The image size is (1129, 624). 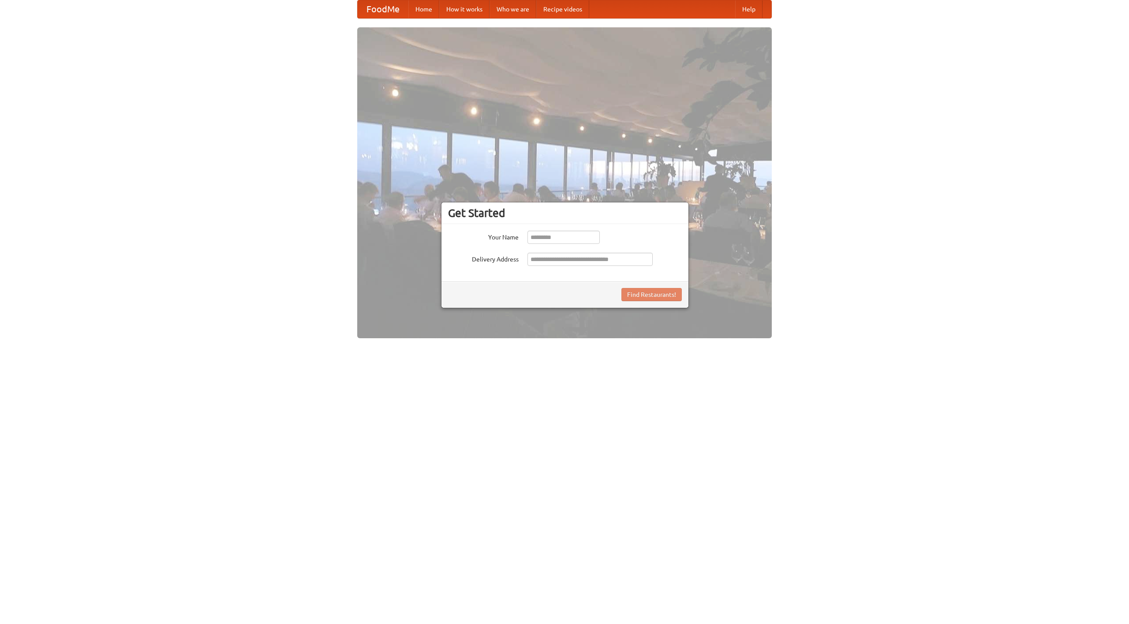 What do you see at coordinates (483, 236) in the screenshot?
I see `label: Your Name` at bounding box center [483, 236].